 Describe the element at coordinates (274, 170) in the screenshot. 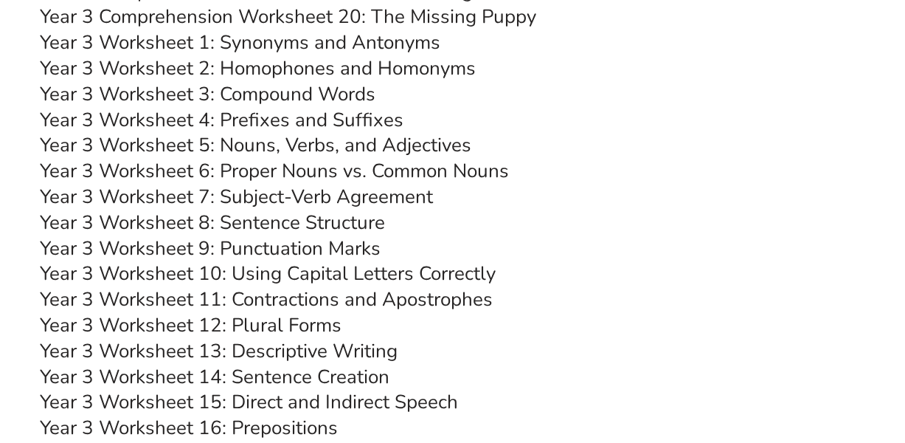

I see `a: Year 3 Worksheet 6: Proper Nouns vs. Common Nouns` at that location.